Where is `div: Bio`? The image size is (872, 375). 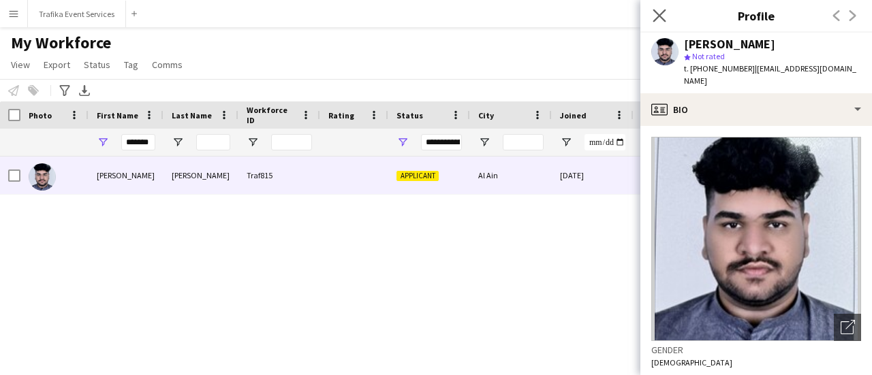 div: Bio is located at coordinates (756, 110).